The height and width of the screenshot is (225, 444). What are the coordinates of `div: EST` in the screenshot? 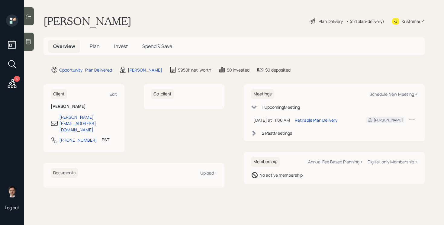 It's located at (105, 139).